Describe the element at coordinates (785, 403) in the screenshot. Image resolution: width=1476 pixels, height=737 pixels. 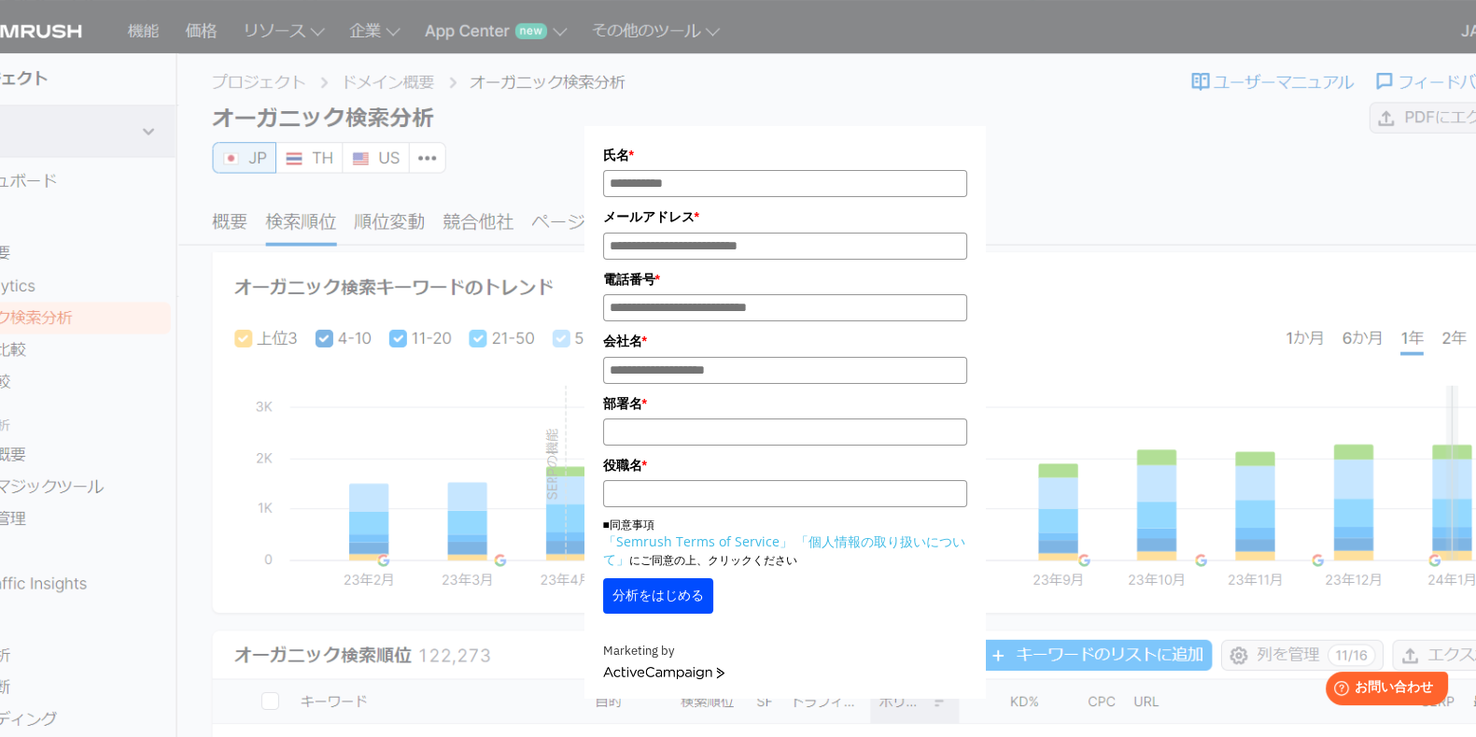
I see `label: 部署名` at that location.